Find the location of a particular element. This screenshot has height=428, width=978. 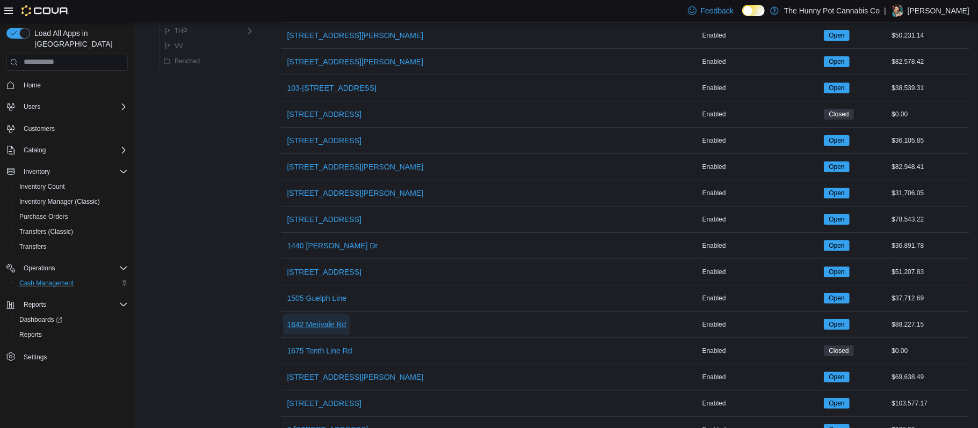

div: $69,638.49 is located at coordinates (929, 377).